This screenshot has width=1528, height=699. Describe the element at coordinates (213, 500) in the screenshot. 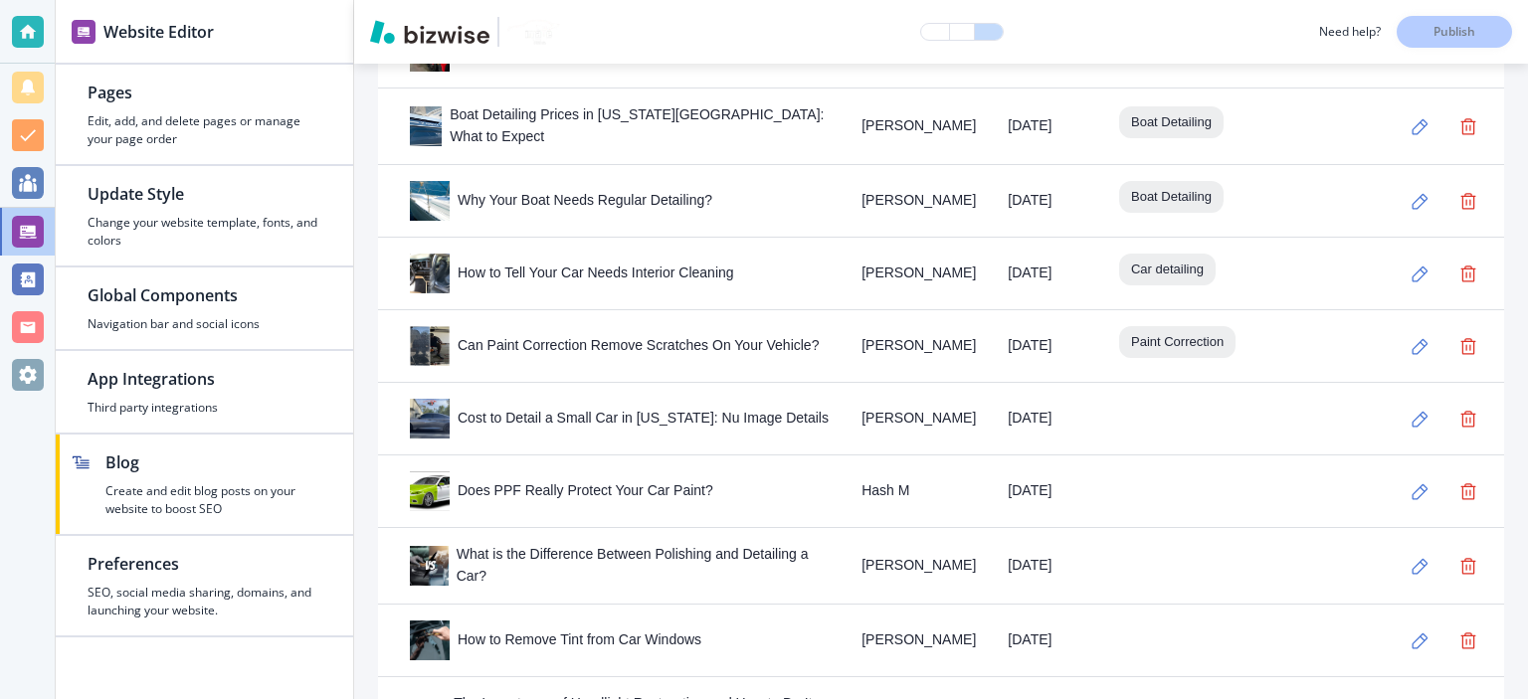

I see `h4: Create and edit blog posts on your website to boost SEO` at that location.